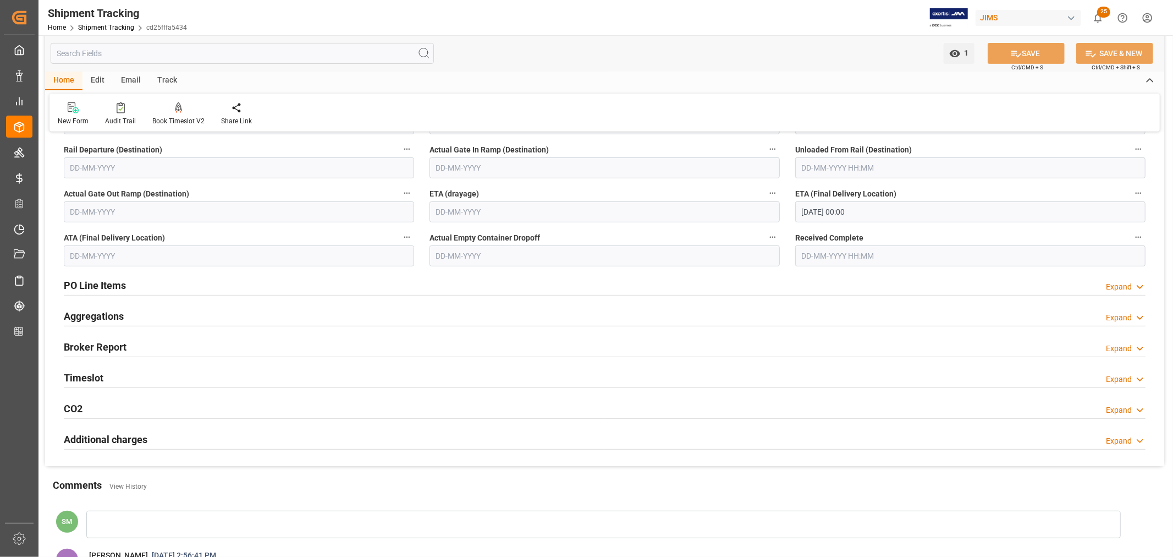 The height and width of the screenshot is (557, 1173). I want to click on button: Actual Gate In Ramp (Destination), so click(773, 149).